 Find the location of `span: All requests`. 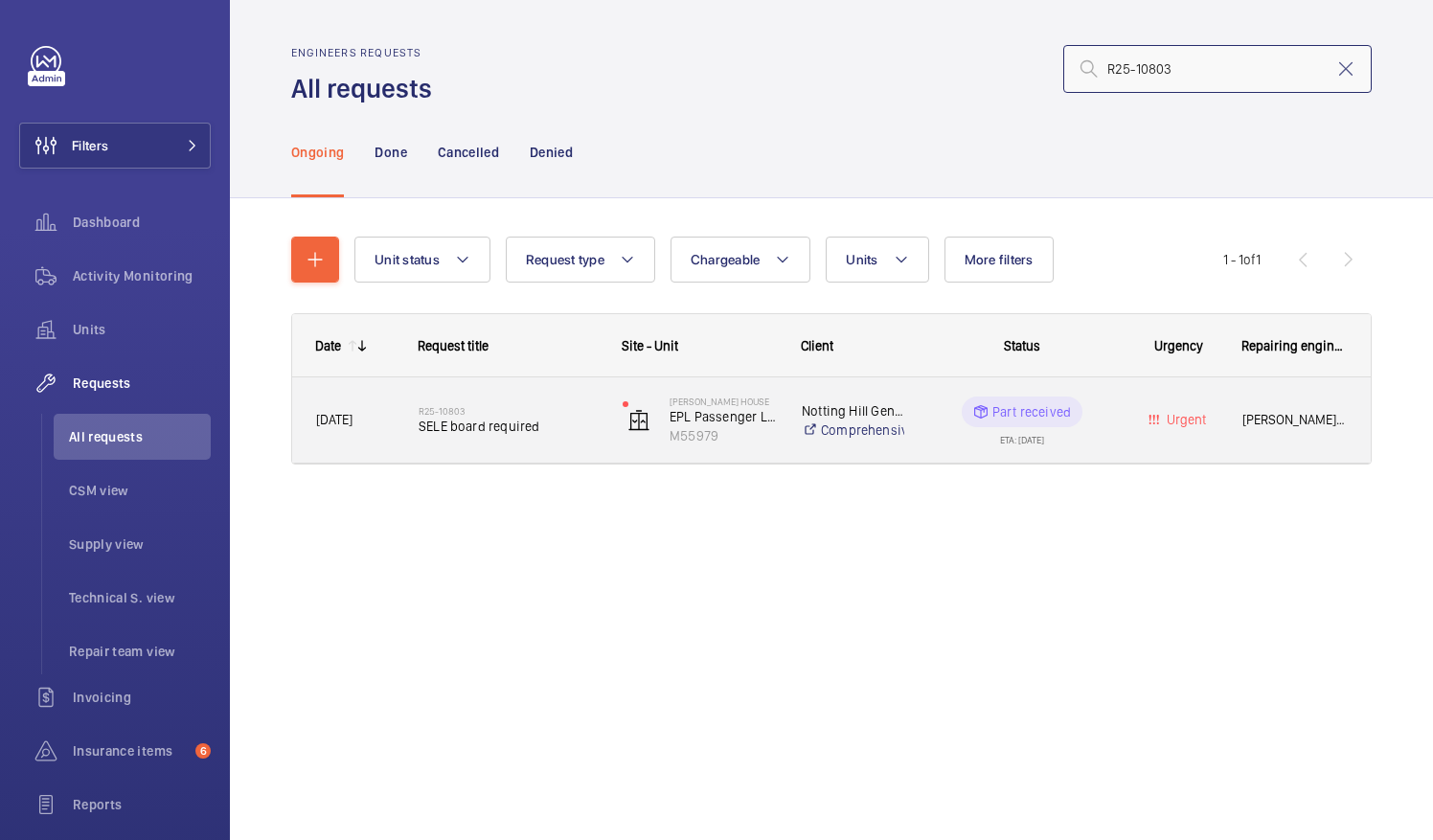

span: All requests is located at coordinates (140, 437).